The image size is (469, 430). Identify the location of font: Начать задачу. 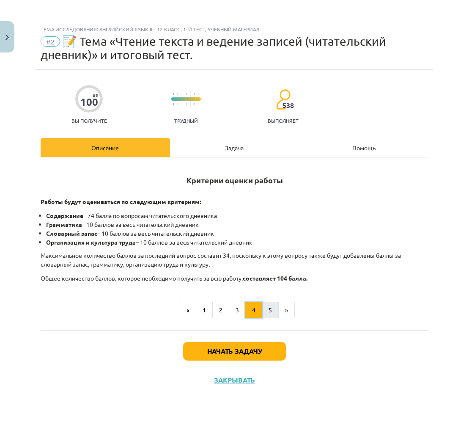
(235, 351).